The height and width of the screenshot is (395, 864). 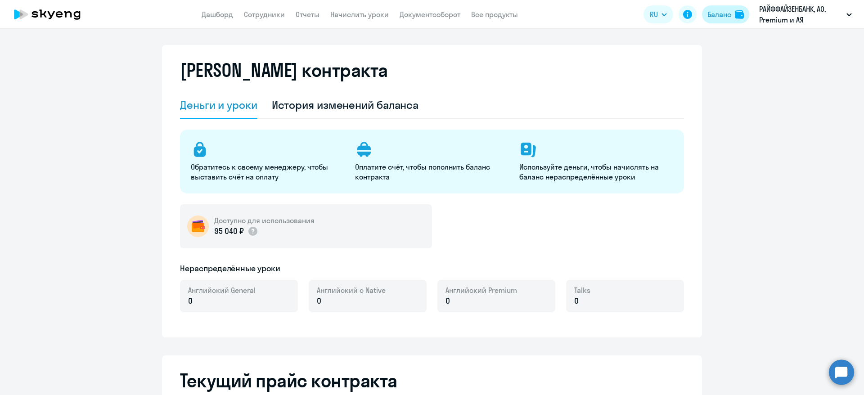 I want to click on div: История изменений баланса, so click(x=345, y=105).